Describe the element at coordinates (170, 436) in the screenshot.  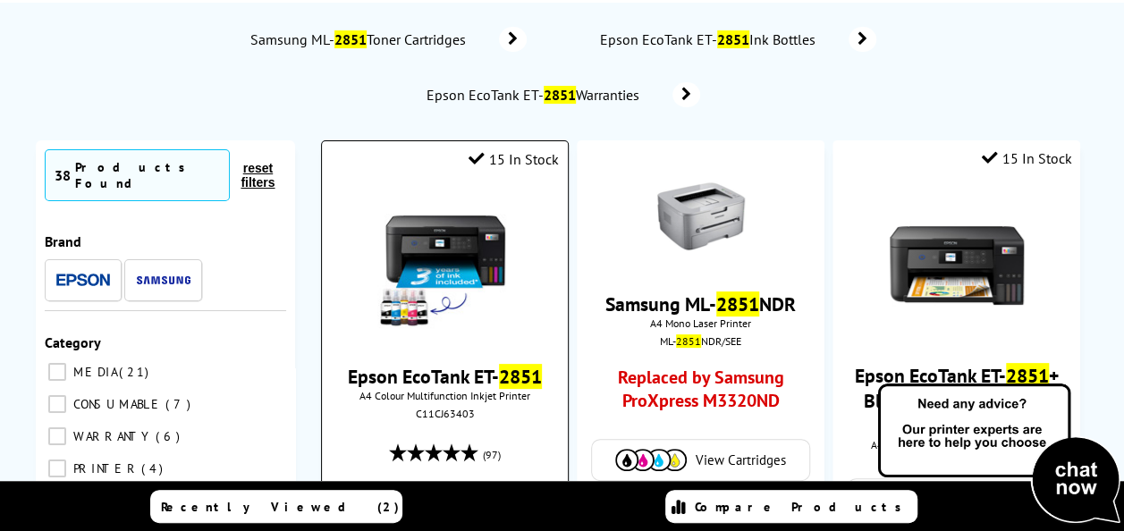
I see `span: 6` at that location.